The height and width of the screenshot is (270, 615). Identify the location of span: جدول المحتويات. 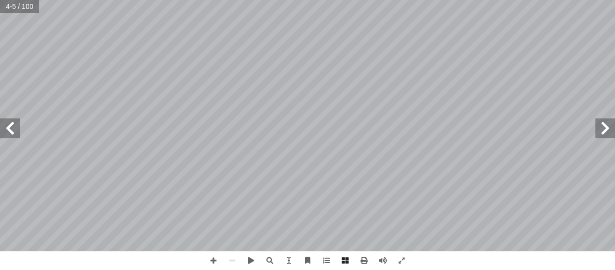
(326, 260).